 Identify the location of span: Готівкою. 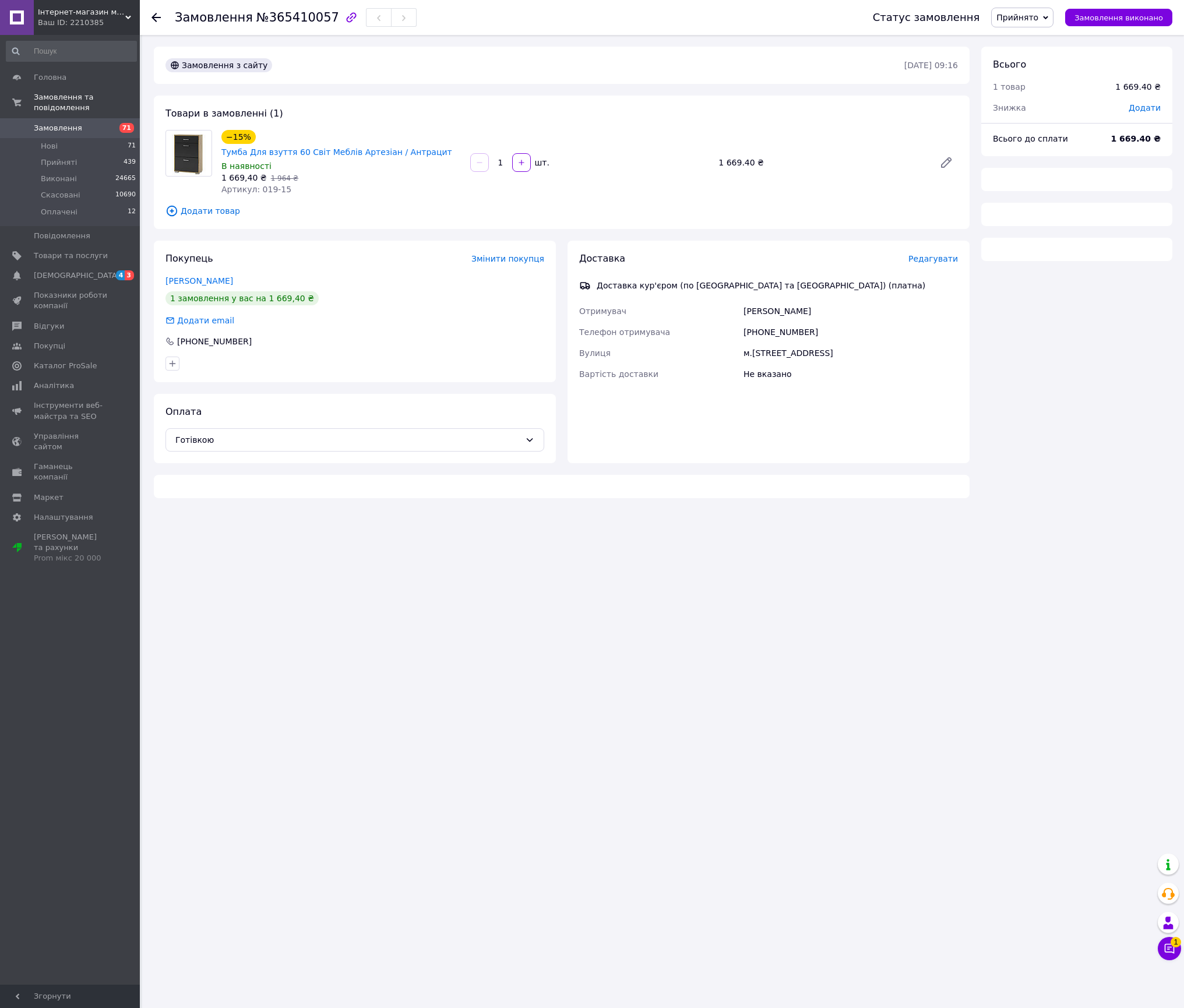
(348, 440).